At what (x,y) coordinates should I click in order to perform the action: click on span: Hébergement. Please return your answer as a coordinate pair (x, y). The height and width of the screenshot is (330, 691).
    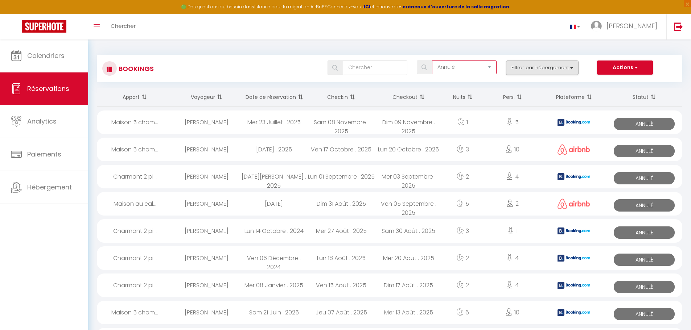
    Looking at the image, I should click on (49, 187).